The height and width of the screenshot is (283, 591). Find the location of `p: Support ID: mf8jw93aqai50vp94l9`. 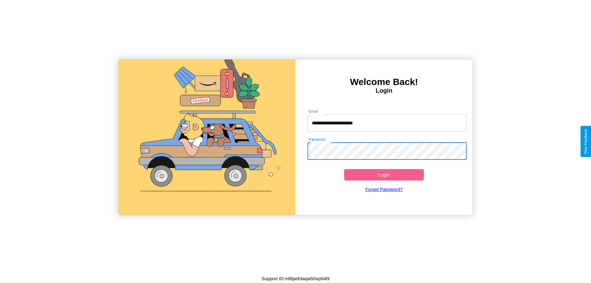

p: Support ID: mf8jw93aqai50vp94l9 is located at coordinates (296, 278).